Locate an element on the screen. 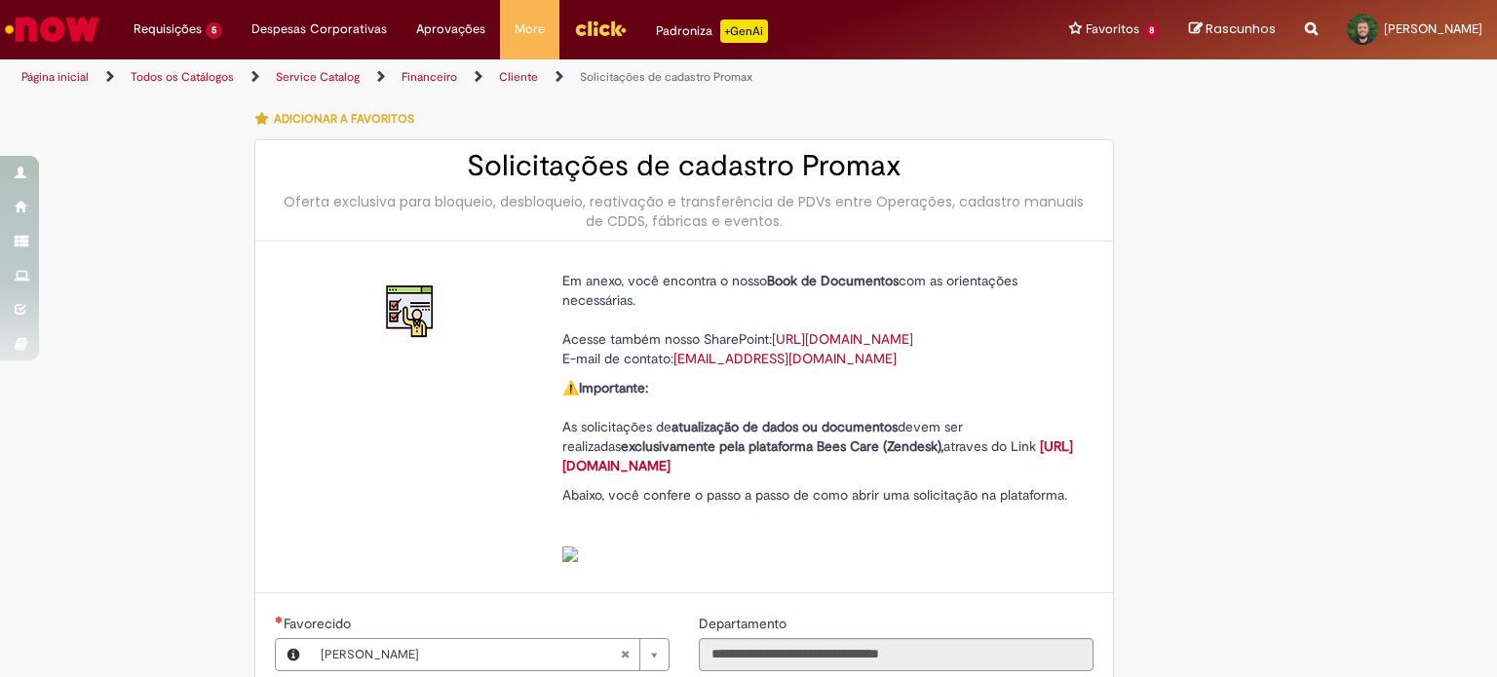 This screenshot has height=677, width=1497. span: Requisições is located at coordinates (168, 29).